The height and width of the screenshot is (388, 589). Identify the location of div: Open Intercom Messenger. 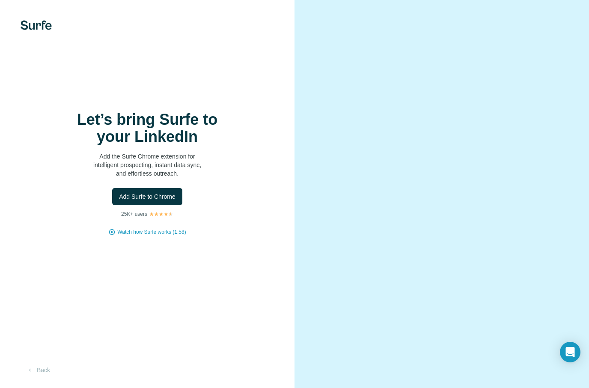
(570, 353).